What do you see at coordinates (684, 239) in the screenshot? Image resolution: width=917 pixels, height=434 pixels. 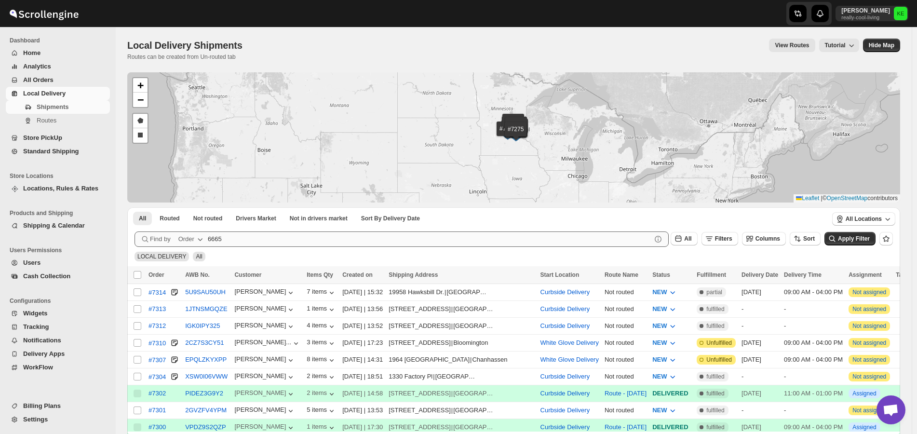 I see `button: All` at bounding box center [684, 239].